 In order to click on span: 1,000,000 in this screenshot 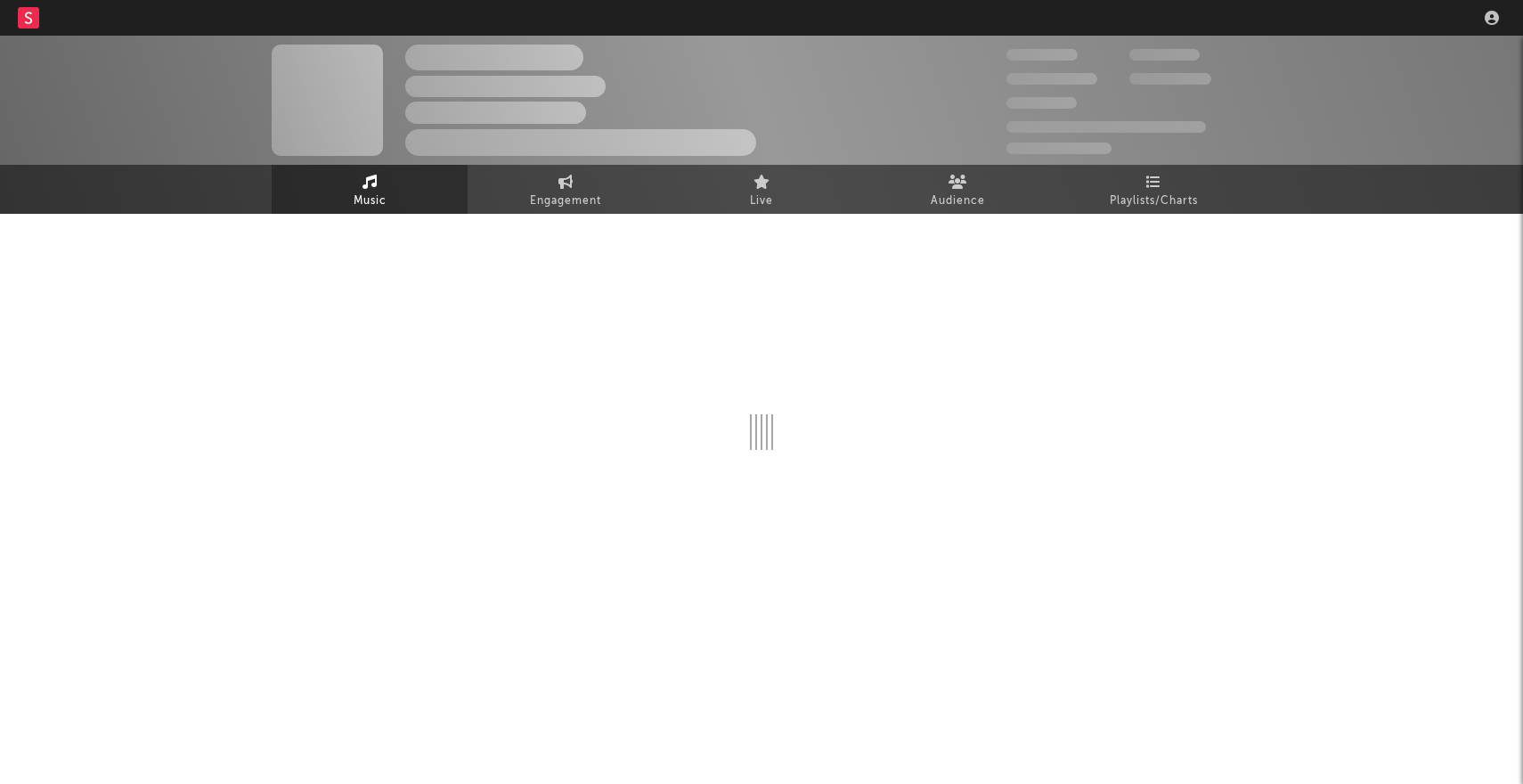, I will do `click(1170, 79)`.